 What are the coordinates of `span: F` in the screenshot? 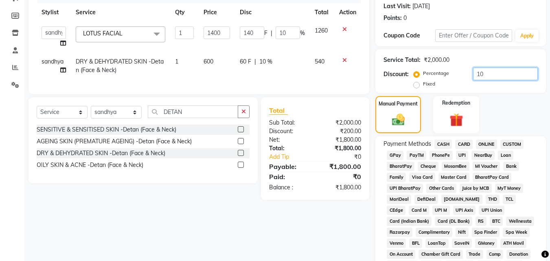 It's located at (266, 33).